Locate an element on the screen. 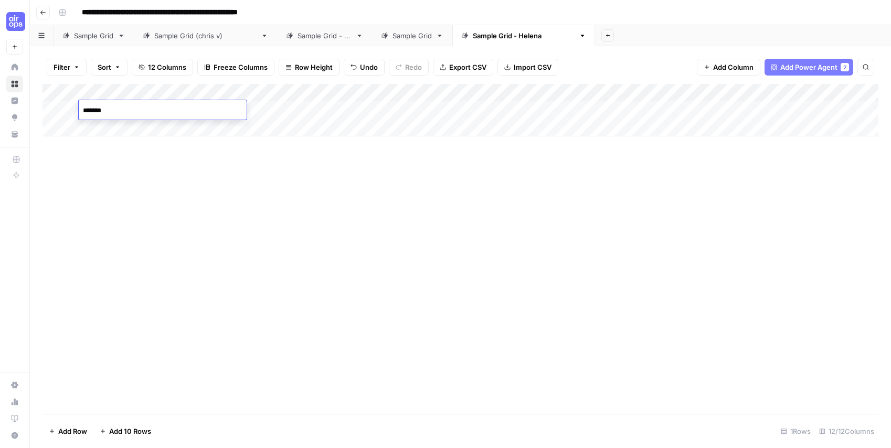  span: Undo is located at coordinates (369, 67).